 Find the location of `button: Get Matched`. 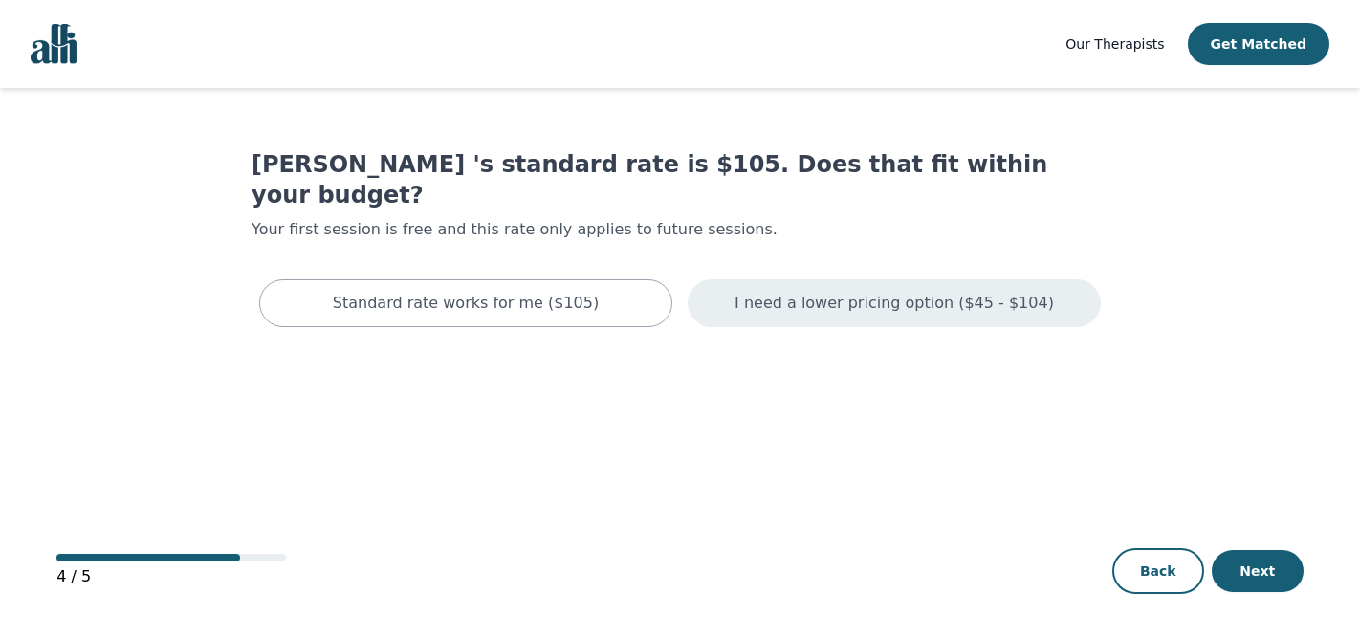

button: Get Matched is located at coordinates (1258, 44).